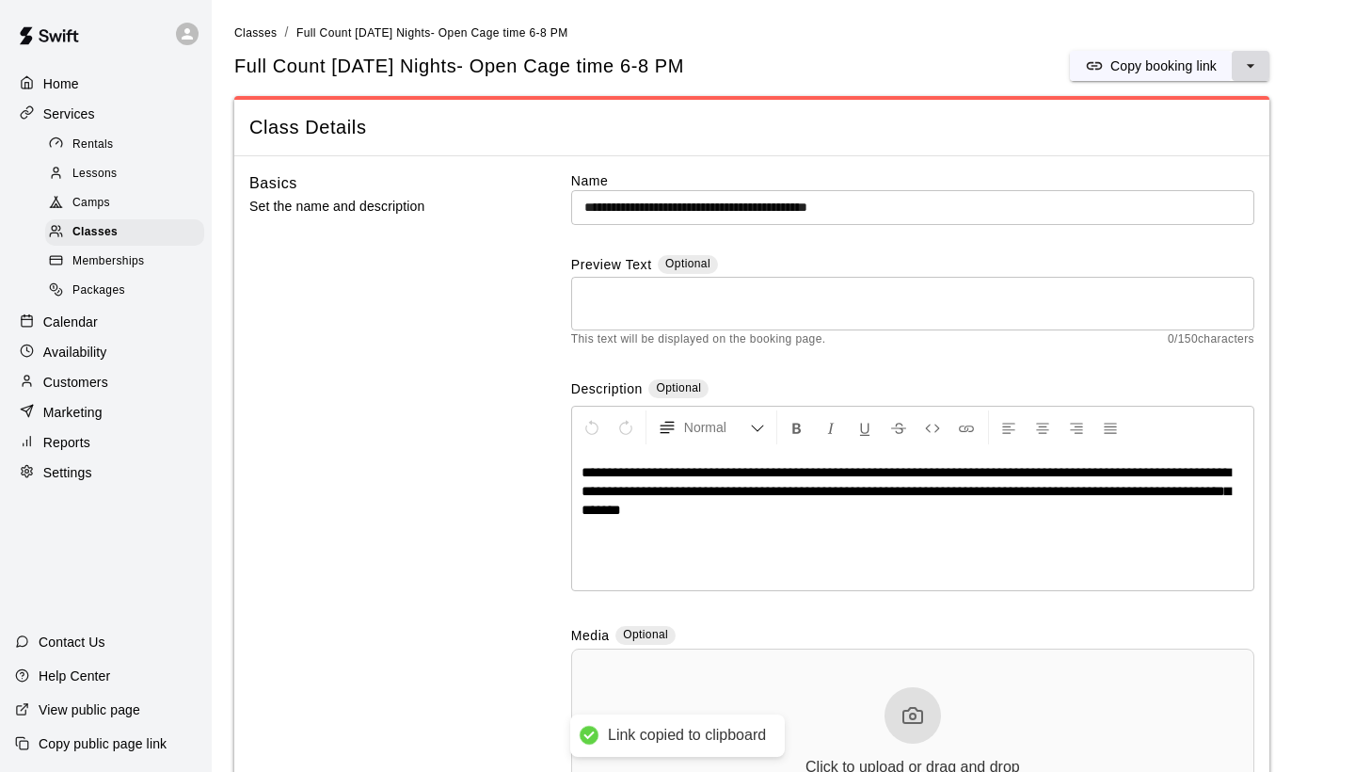 This screenshot has width=1355, height=772. What do you see at coordinates (105, 412) in the screenshot?
I see `div: Marketing` at bounding box center [105, 412].